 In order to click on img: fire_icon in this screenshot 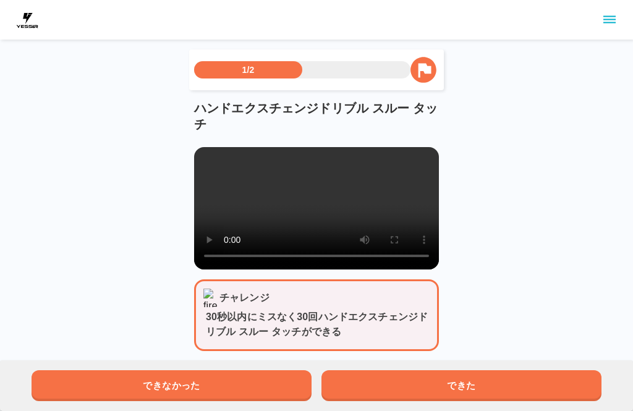, I will do `click(210, 298)`.